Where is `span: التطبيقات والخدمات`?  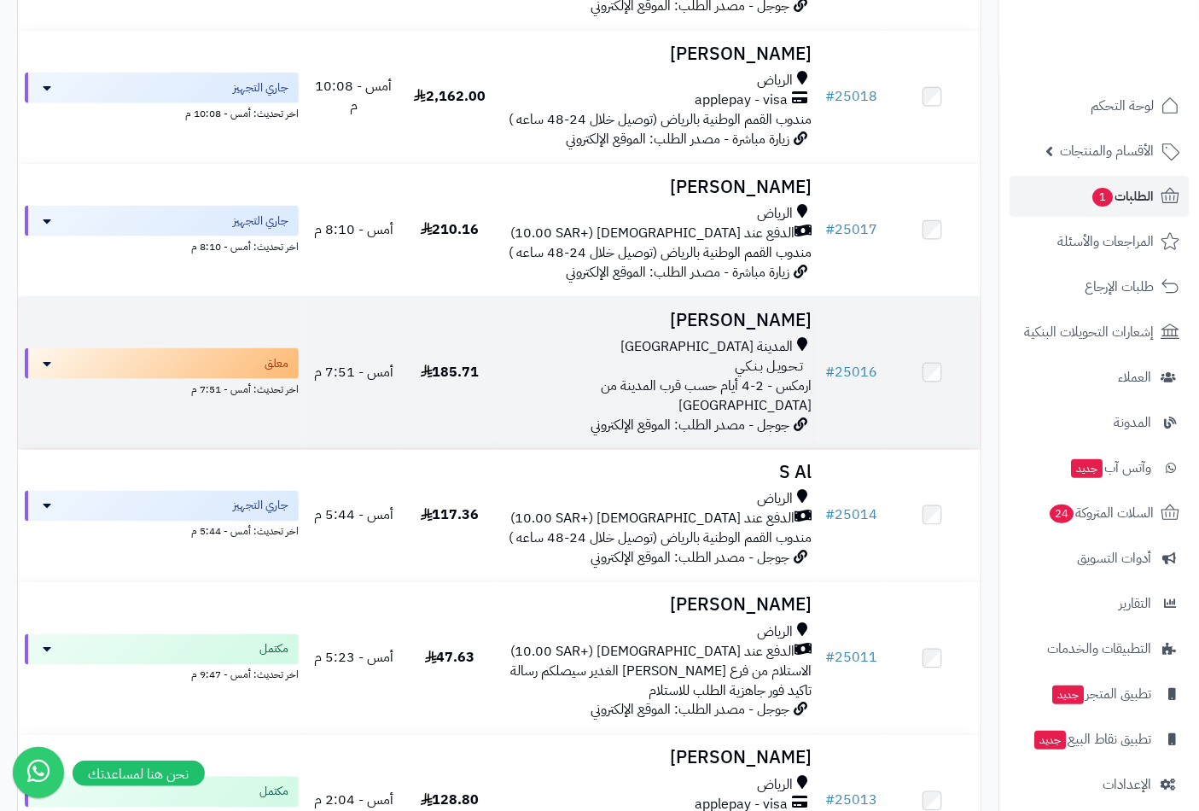 span: التطبيقات والخدمات is located at coordinates (1099, 649).